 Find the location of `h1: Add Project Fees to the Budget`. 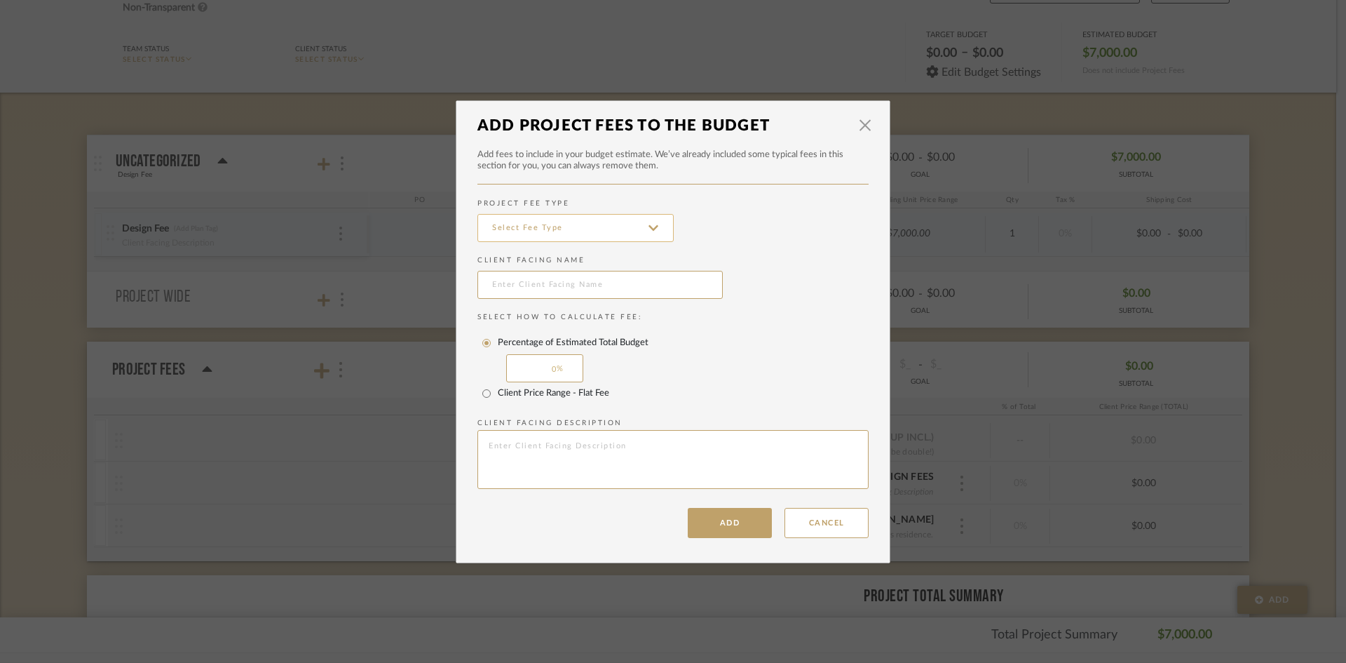

h1: Add Project Fees to the Budget is located at coordinates (673, 125).